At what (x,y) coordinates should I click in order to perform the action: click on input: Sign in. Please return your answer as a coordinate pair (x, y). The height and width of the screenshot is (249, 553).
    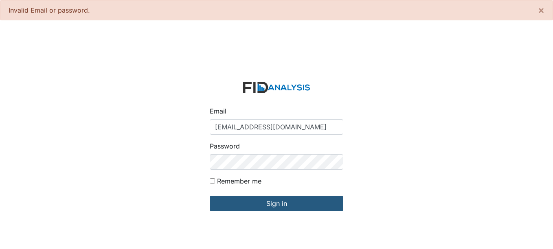
    Looking at the image, I should click on (277, 204).